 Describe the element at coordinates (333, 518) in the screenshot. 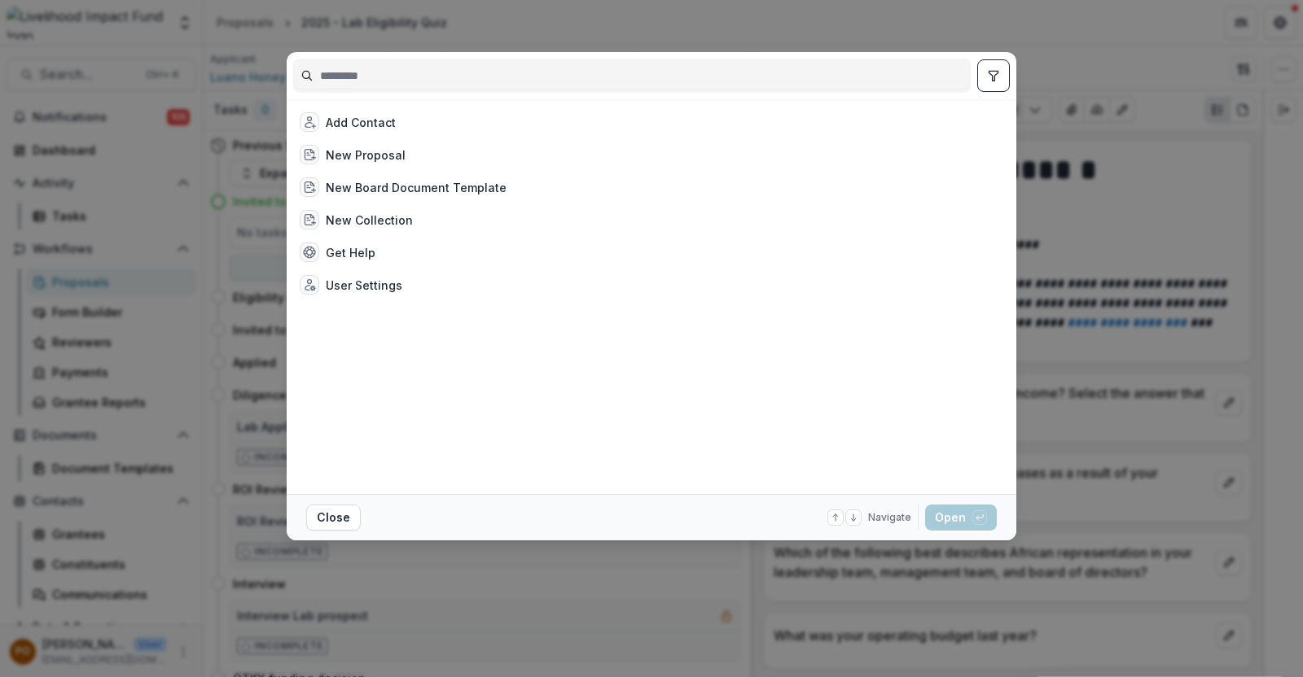

I see `button: Close` at that location.